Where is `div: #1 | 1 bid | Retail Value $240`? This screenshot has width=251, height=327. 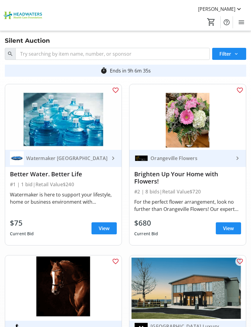 div: #1 | 1 bid | Retail Value $240 is located at coordinates (63, 185).